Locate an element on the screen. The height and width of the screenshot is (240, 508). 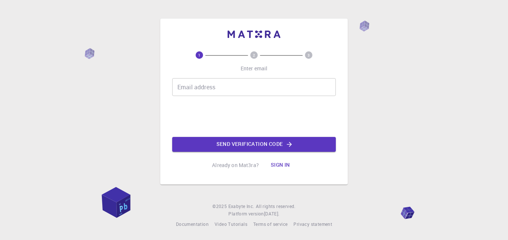
text: 2 is located at coordinates (254, 55).